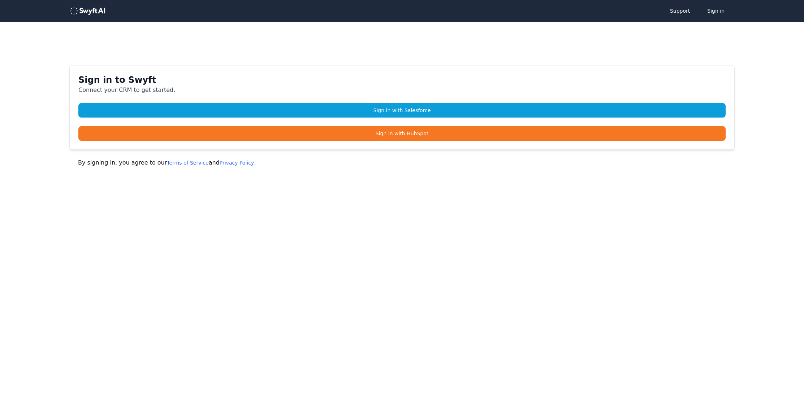  What do you see at coordinates (188, 163) in the screenshot?
I see `a: Terms of Service` at bounding box center [188, 163].